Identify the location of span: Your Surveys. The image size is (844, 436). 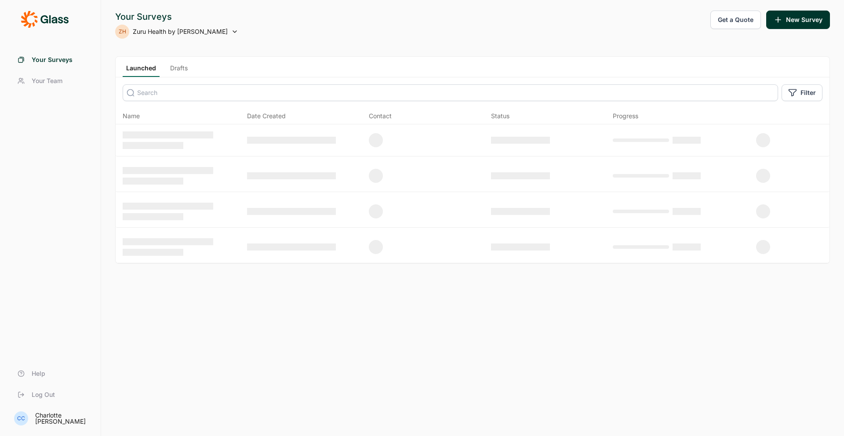
(52, 60).